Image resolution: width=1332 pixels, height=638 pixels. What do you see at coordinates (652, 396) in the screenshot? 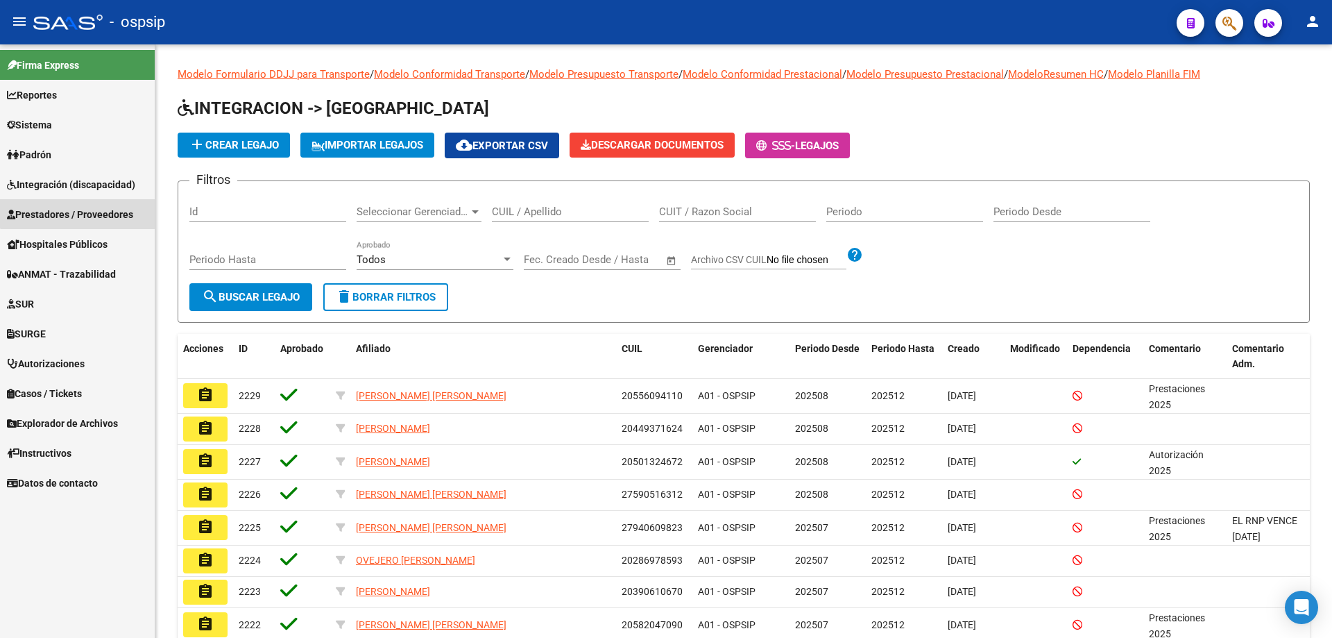
I see `span: 20556094110` at bounding box center [652, 396].